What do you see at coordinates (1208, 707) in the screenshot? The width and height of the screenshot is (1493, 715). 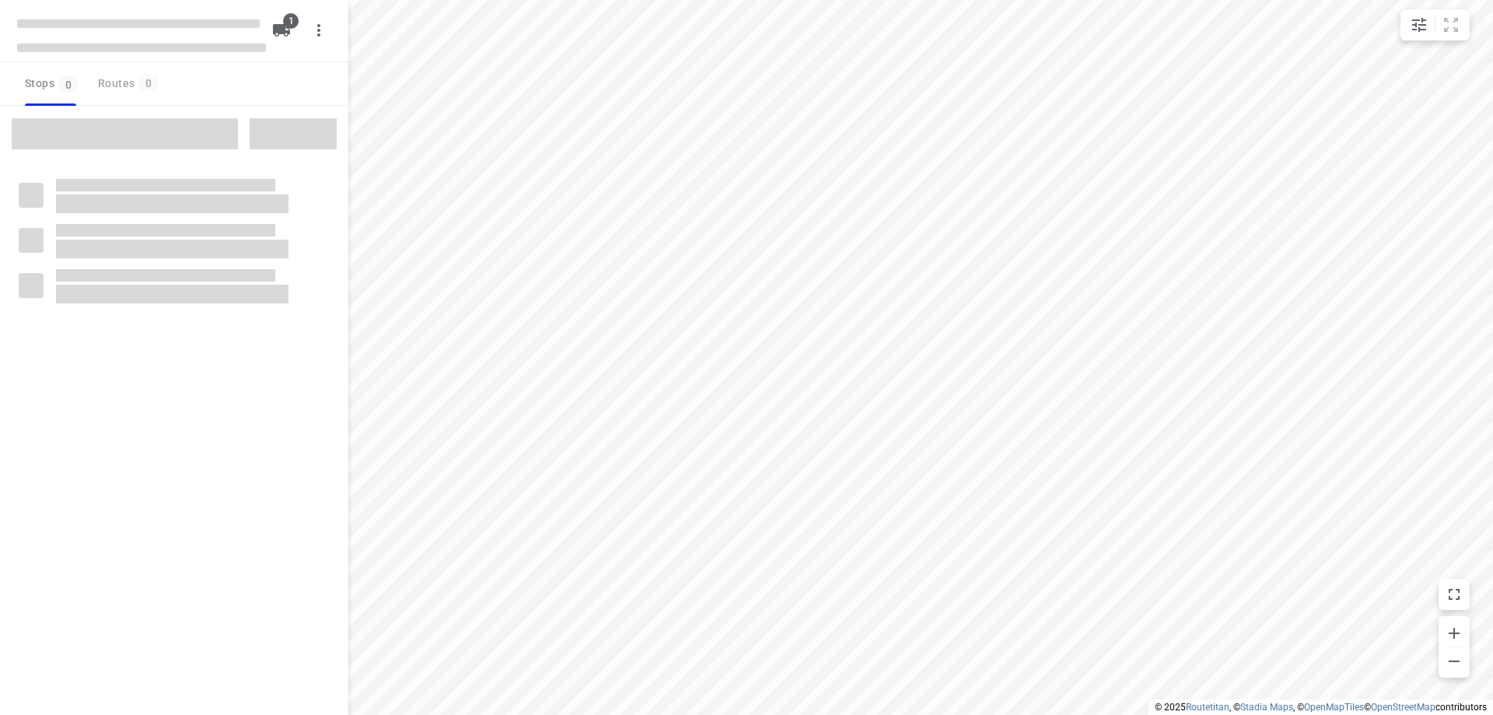 I see `a: Routetitan` at bounding box center [1208, 707].